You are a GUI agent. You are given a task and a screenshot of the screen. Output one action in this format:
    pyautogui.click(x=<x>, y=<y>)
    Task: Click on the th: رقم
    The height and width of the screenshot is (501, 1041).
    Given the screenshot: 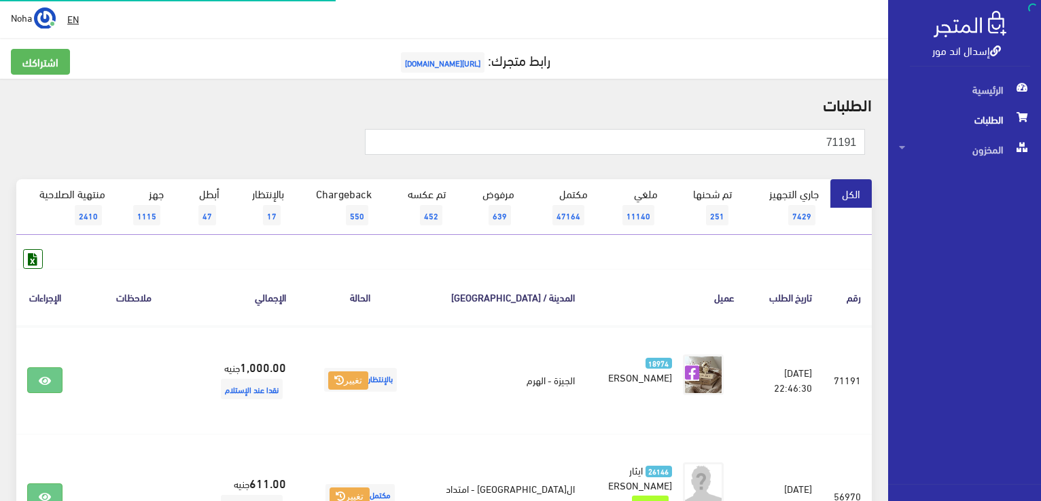 What is the action you would take?
    pyautogui.click(x=847, y=297)
    